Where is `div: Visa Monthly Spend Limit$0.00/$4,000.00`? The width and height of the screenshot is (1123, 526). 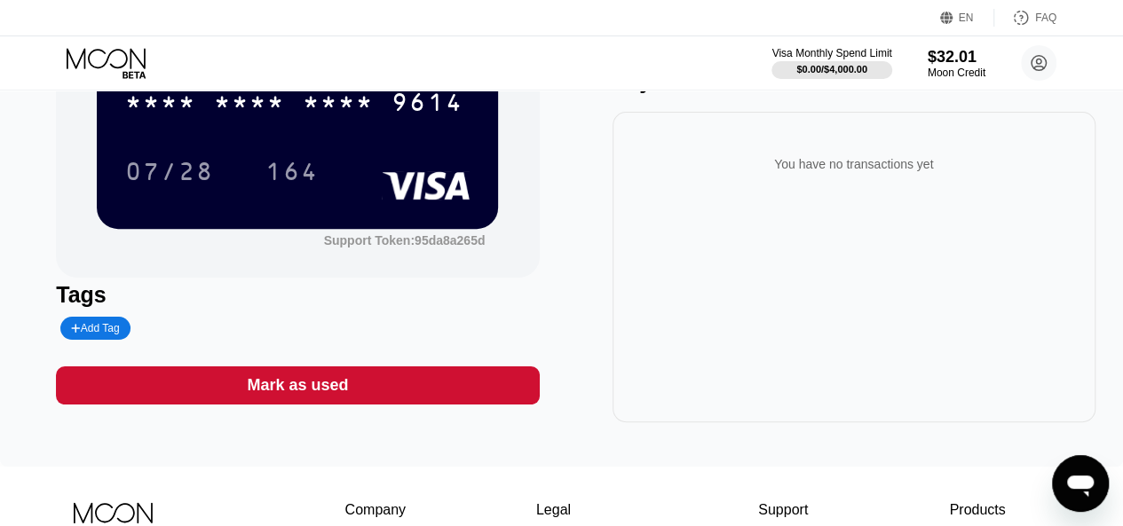 div: Visa Monthly Spend Limit$0.00/$4,000.00 is located at coordinates (831, 63).